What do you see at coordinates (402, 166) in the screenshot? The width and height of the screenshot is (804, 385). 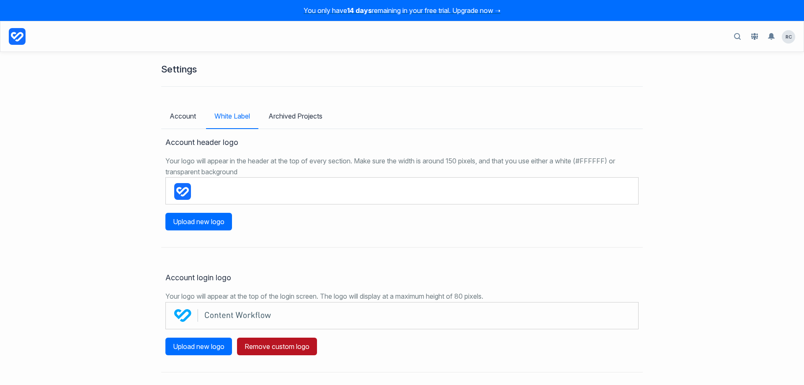 I see `p: Your logo will appear in the header at the top of every section. Make sure the width is around 15...` at bounding box center [402, 166].